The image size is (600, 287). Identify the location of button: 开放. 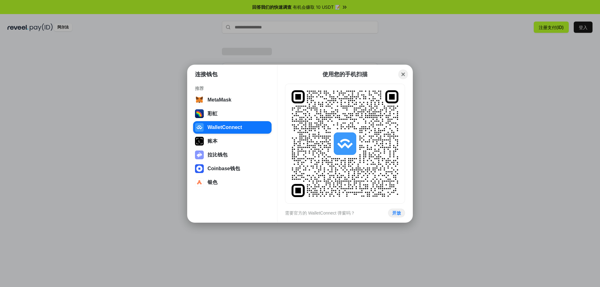
(396, 213).